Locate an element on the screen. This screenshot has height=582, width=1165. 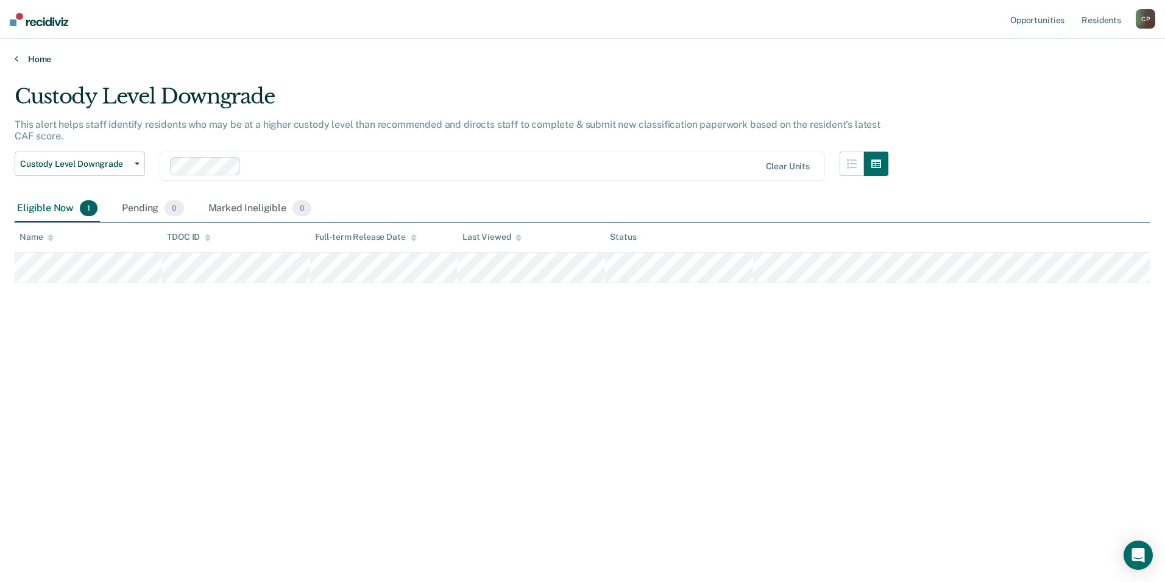
button: CP is located at coordinates (1145, 19).